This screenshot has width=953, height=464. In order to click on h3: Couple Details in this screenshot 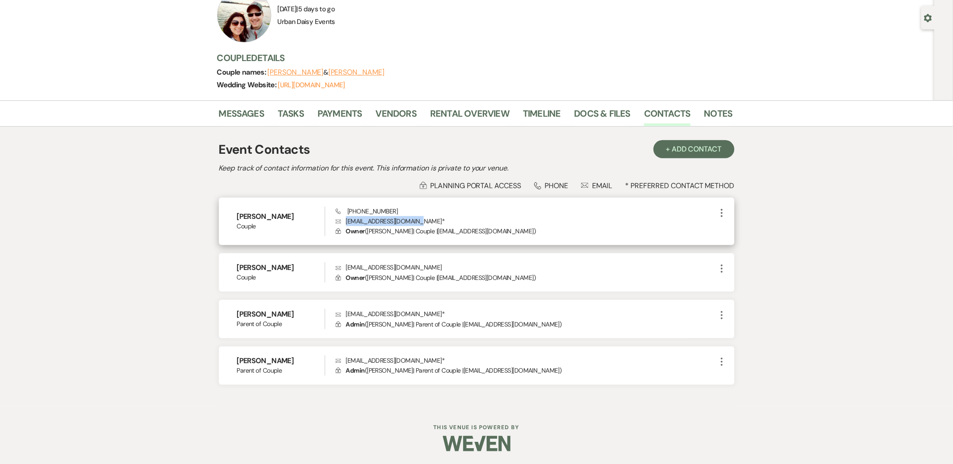, I will do `click(470, 58)`.